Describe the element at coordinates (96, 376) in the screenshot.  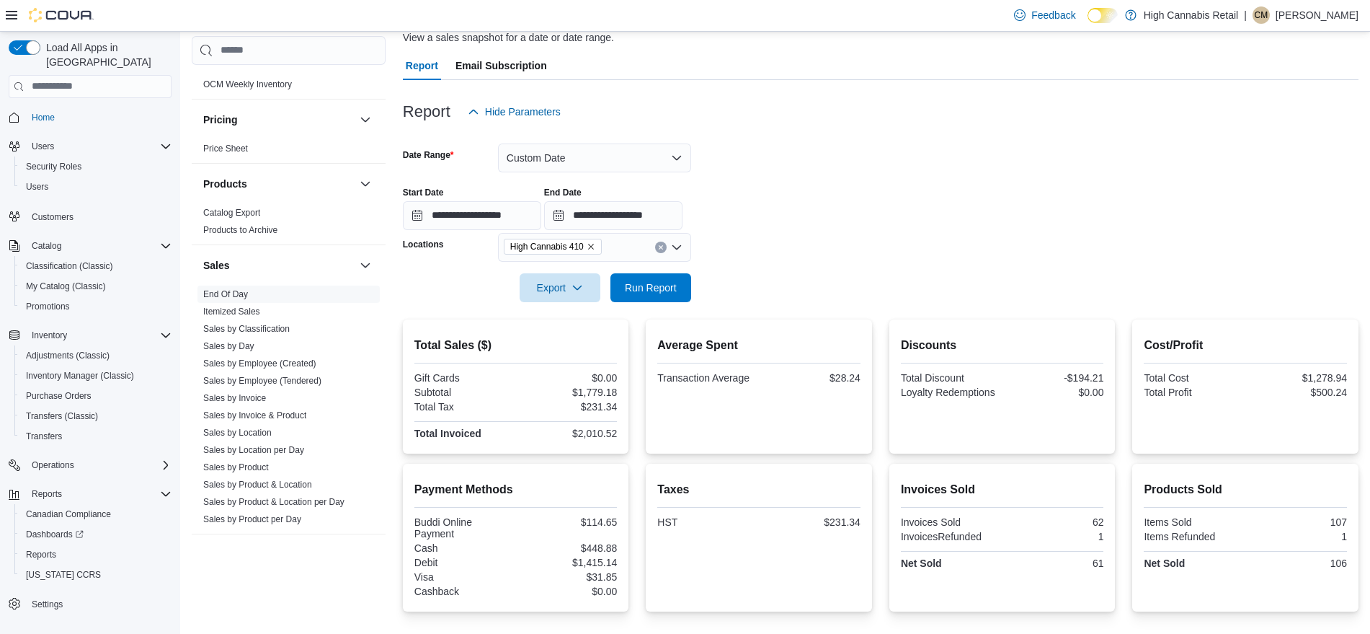
I see `button: Inventory Manager (Classic)` at that location.